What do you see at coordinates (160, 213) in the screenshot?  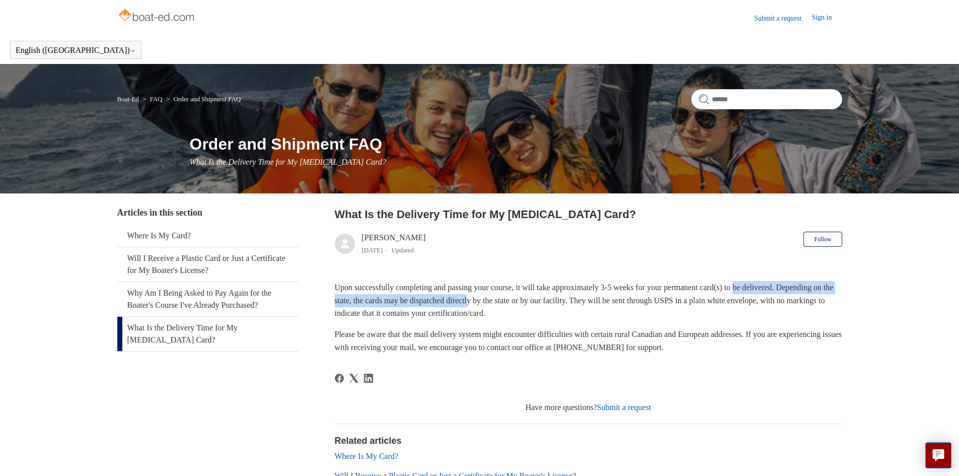 I see `span: Articles in this section` at bounding box center [160, 213].